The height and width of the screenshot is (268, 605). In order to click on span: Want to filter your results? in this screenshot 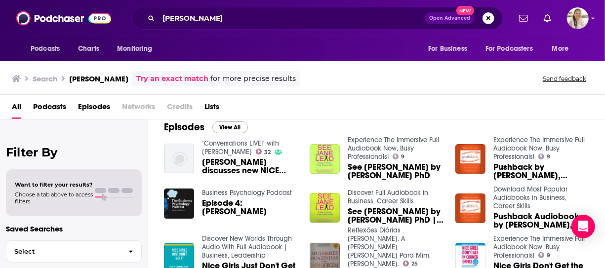, I will do `click(54, 185)`.